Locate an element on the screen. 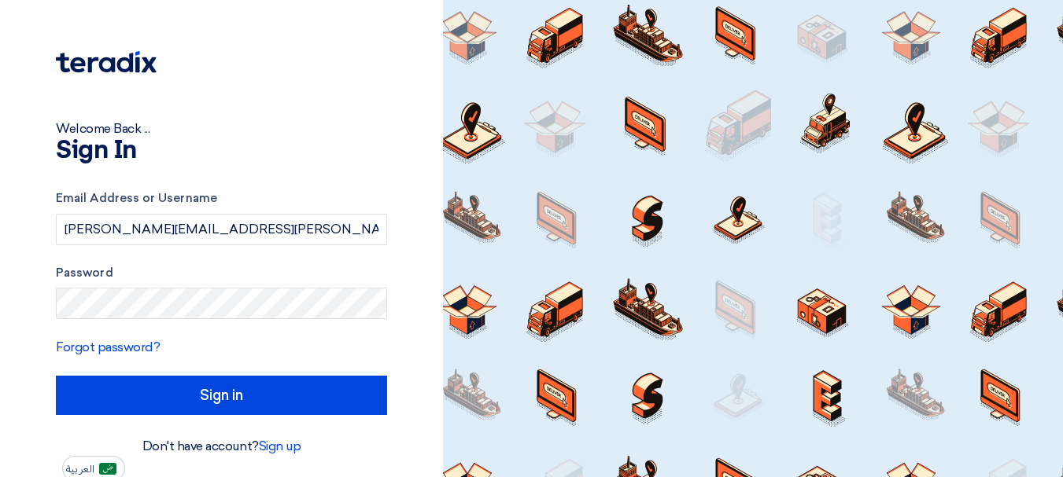  input: Sign in is located at coordinates (221, 396).